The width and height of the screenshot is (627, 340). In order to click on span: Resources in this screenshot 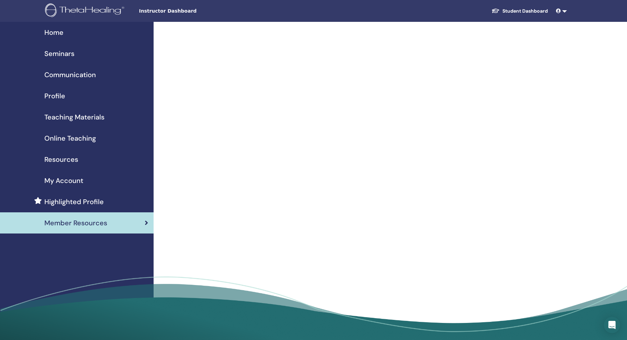, I will do `click(61, 159)`.